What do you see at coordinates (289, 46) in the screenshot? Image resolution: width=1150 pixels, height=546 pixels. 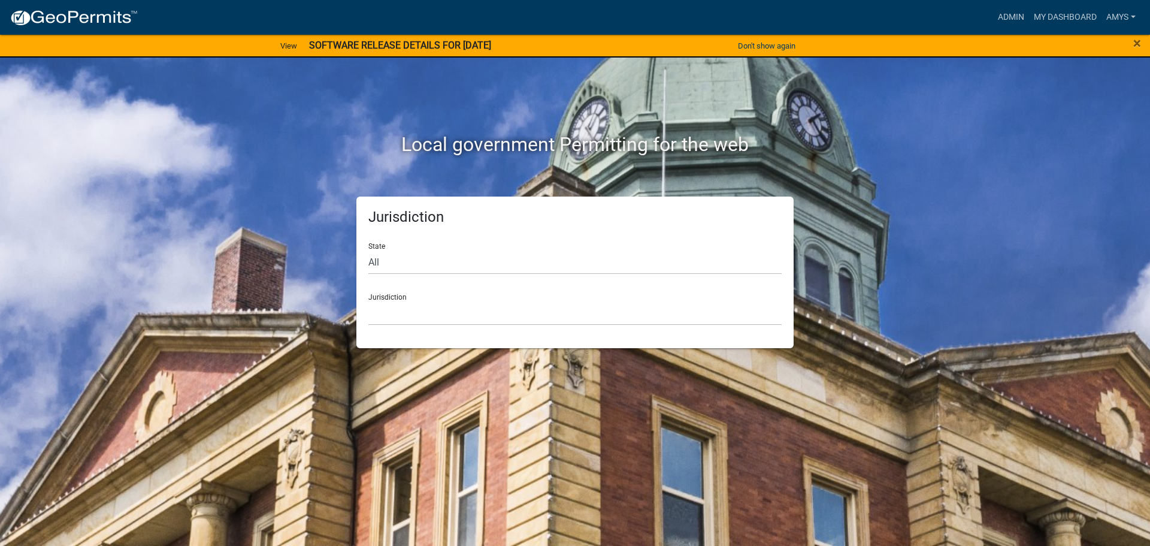 I see `a: View` at bounding box center [289, 46].